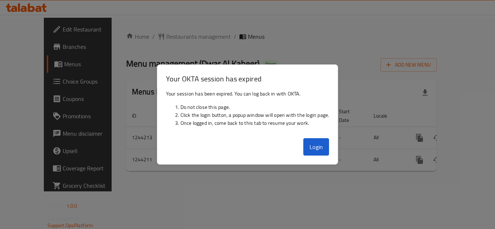 Image resolution: width=495 pixels, height=229 pixels. Describe the element at coordinates (255, 107) in the screenshot. I see `li: Do not close this page.` at that location.